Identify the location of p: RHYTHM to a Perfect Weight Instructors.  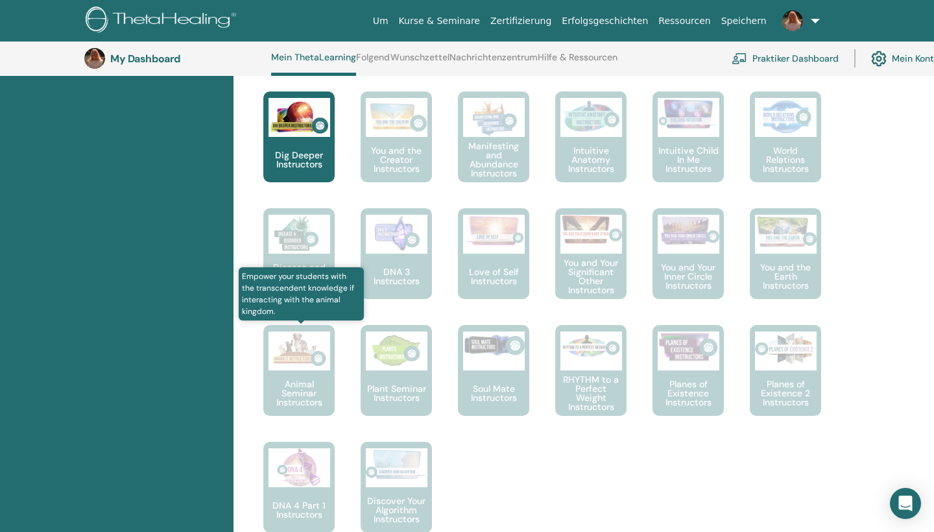
(591, 393).